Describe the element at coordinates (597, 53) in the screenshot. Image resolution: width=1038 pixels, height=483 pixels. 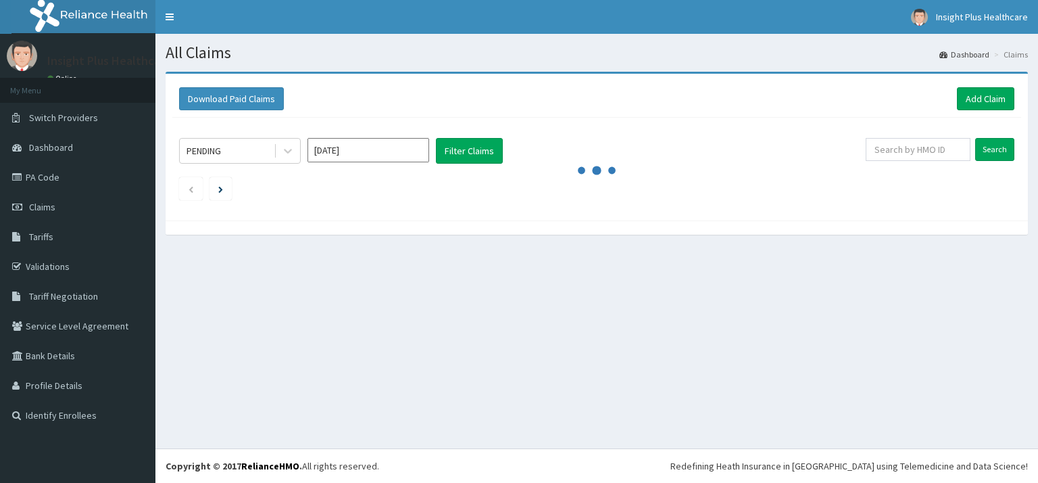
I see `h1: All Claims` at that location.